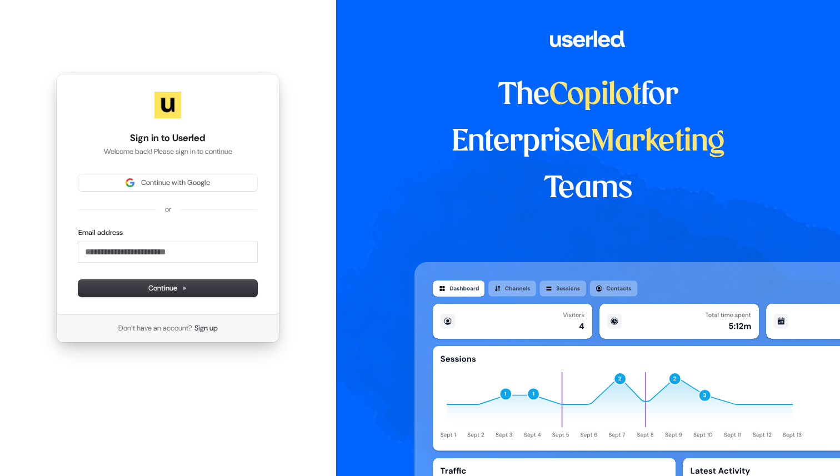 The image size is (840, 476). Describe the element at coordinates (168, 288) in the screenshot. I see `span: Continue` at that location.